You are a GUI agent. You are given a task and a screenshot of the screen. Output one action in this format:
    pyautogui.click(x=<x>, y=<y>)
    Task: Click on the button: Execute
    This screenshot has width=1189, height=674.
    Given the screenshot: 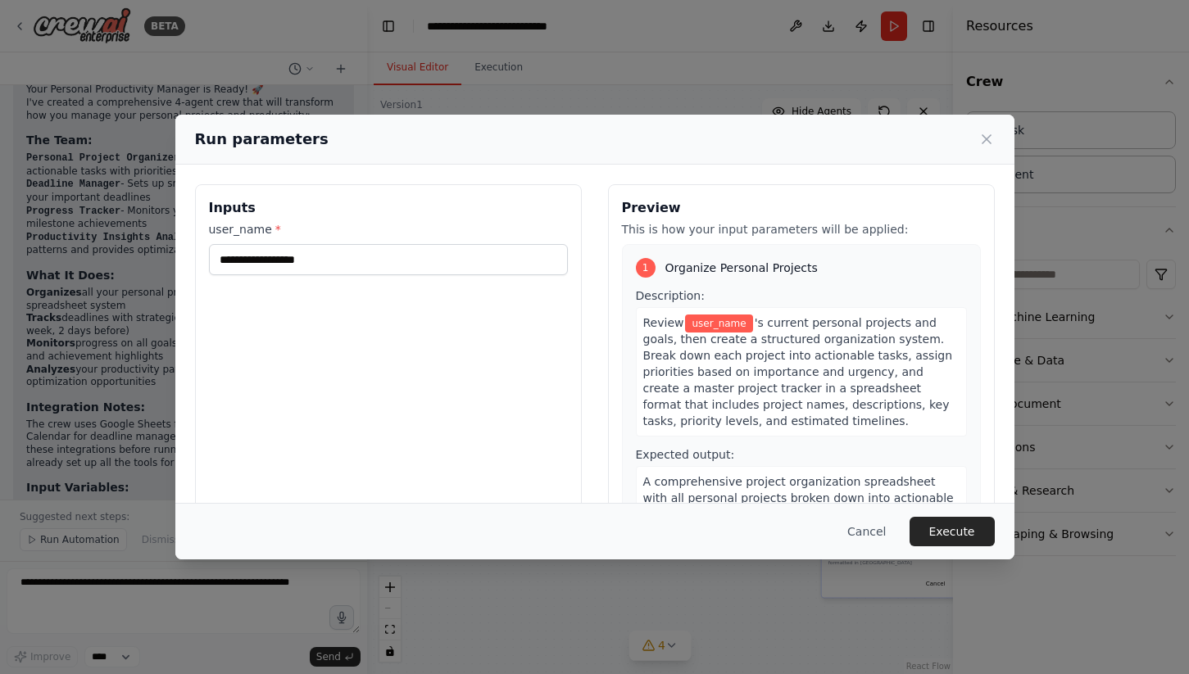 What is the action you would take?
    pyautogui.click(x=952, y=532)
    